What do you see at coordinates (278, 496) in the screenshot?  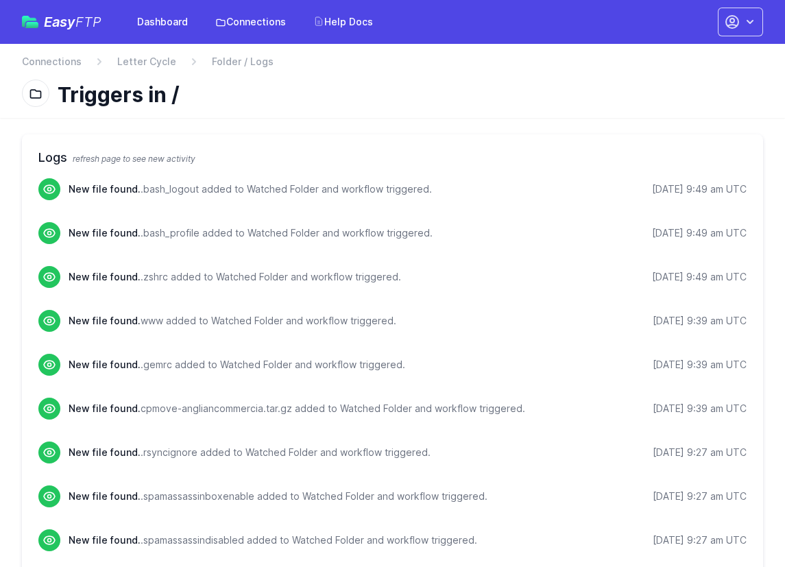 I see `p: .spamassassinboxenable added to Watched Folder and workflow triggered.` at bounding box center [278, 496].